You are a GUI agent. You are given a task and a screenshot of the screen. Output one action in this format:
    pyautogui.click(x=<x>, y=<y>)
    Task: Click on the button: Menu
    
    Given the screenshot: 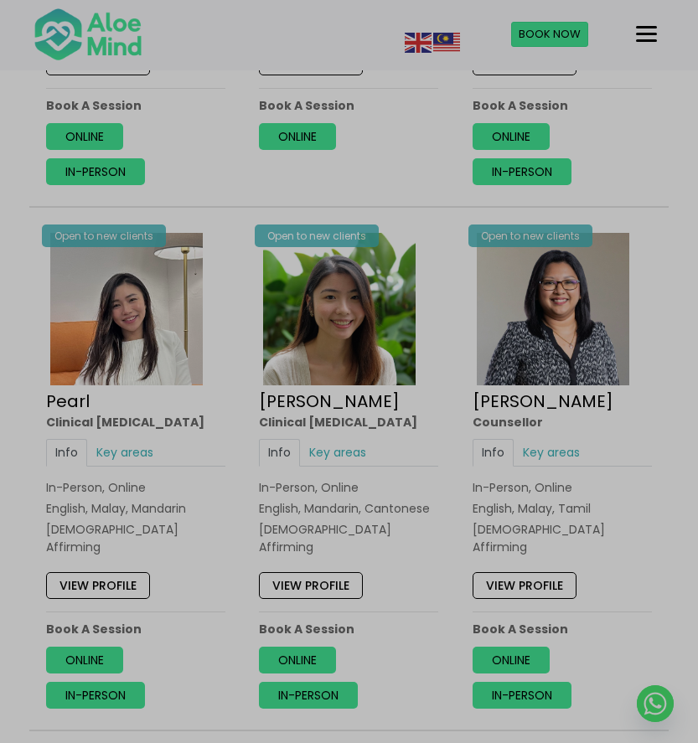 What is the action you would take?
    pyautogui.click(x=646, y=34)
    